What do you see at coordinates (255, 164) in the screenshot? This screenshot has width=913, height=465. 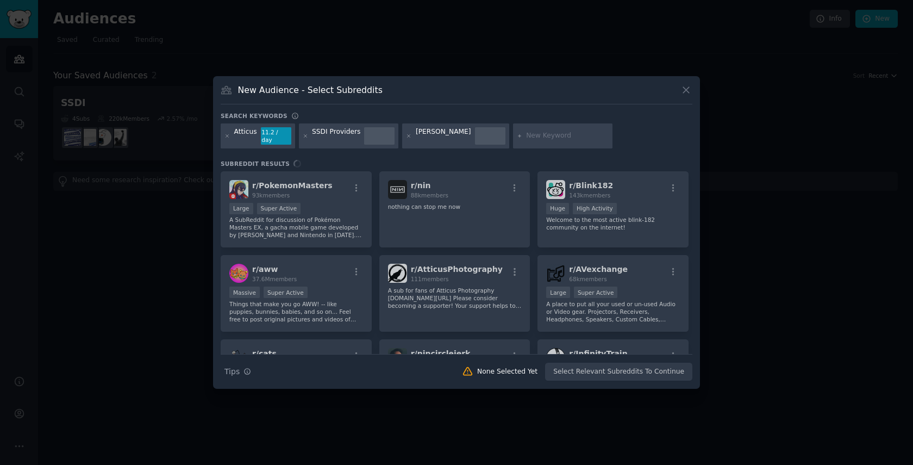 I see `span: Subreddit Results` at bounding box center [255, 164].